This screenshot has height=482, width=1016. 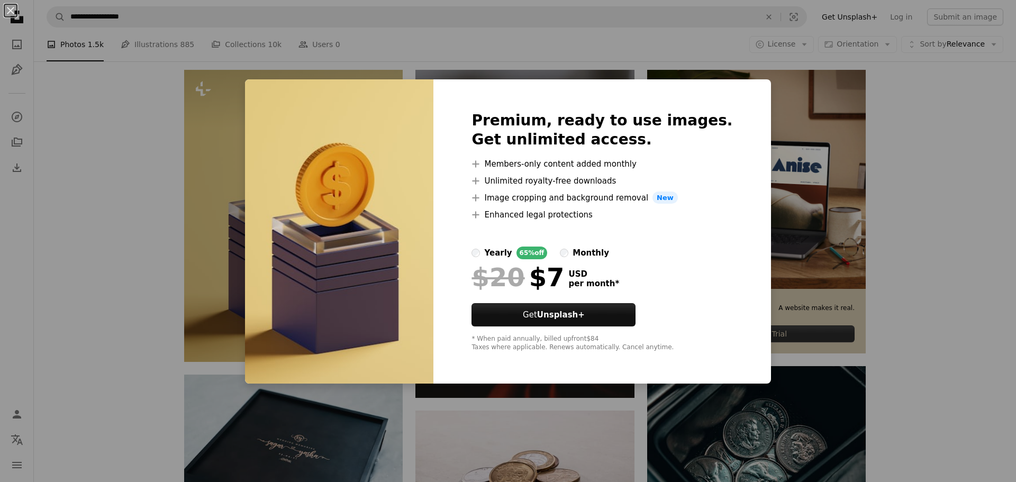 I want to click on strong: Unsplash+, so click(x=561, y=315).